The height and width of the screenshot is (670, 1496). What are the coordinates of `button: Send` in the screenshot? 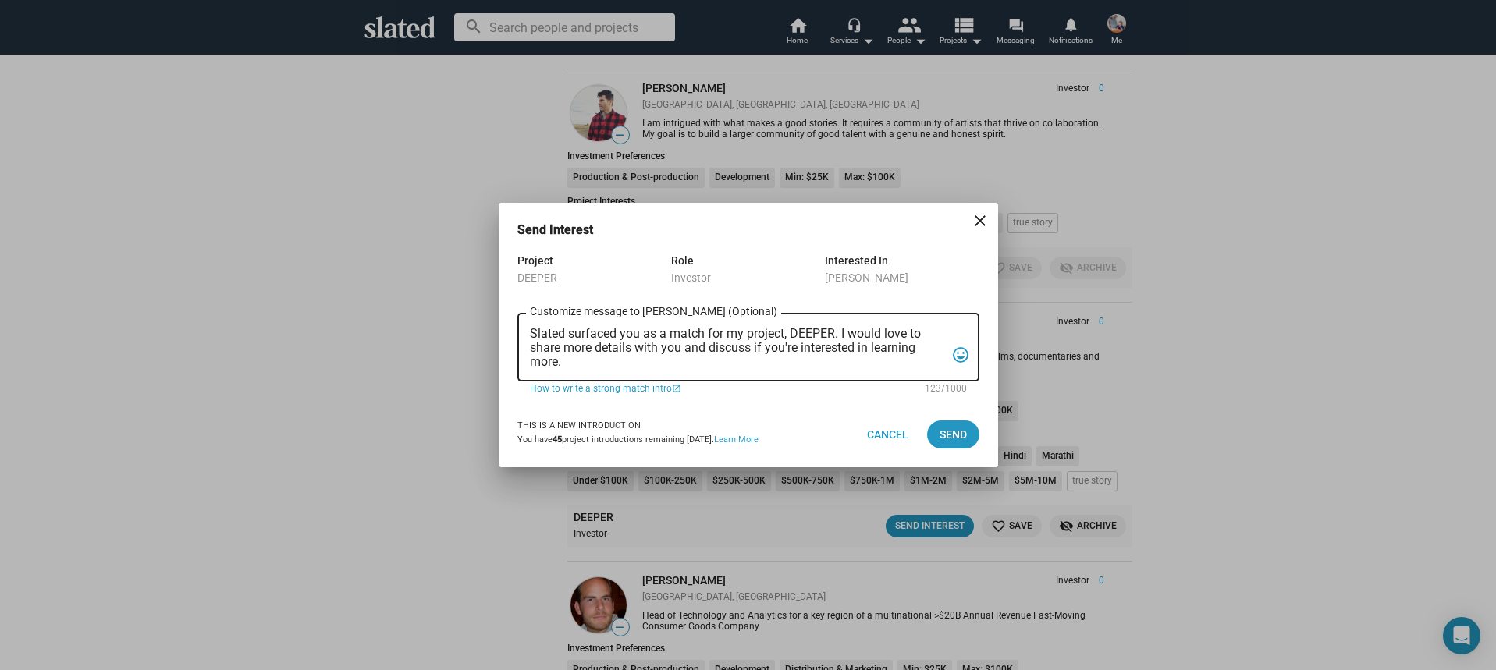 It's located at (953, 435).